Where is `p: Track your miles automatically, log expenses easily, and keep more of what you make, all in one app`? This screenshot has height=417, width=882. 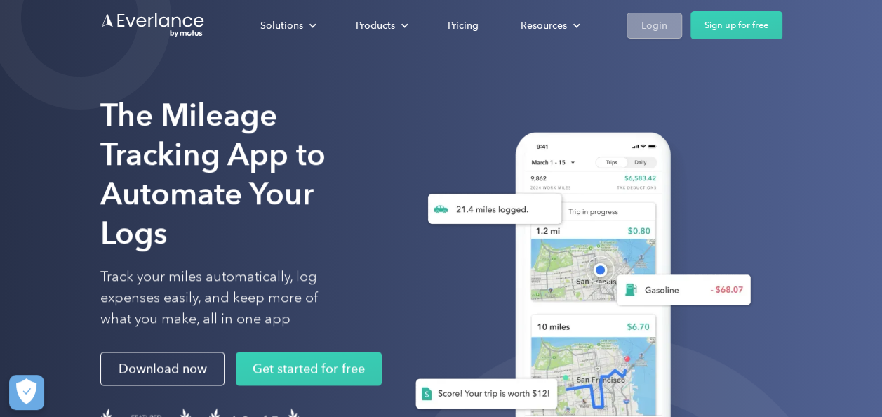 p: Track your miles automatically, log expenses easily, and keep more of what you make, all in one app is located at coordinates (225, 298).